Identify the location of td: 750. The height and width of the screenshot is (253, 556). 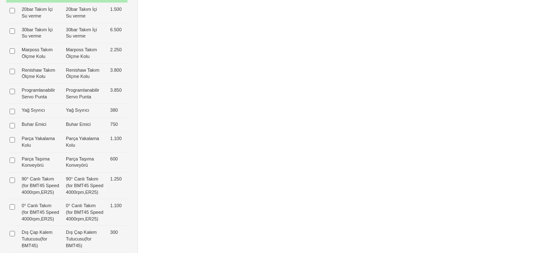
(118, 125).